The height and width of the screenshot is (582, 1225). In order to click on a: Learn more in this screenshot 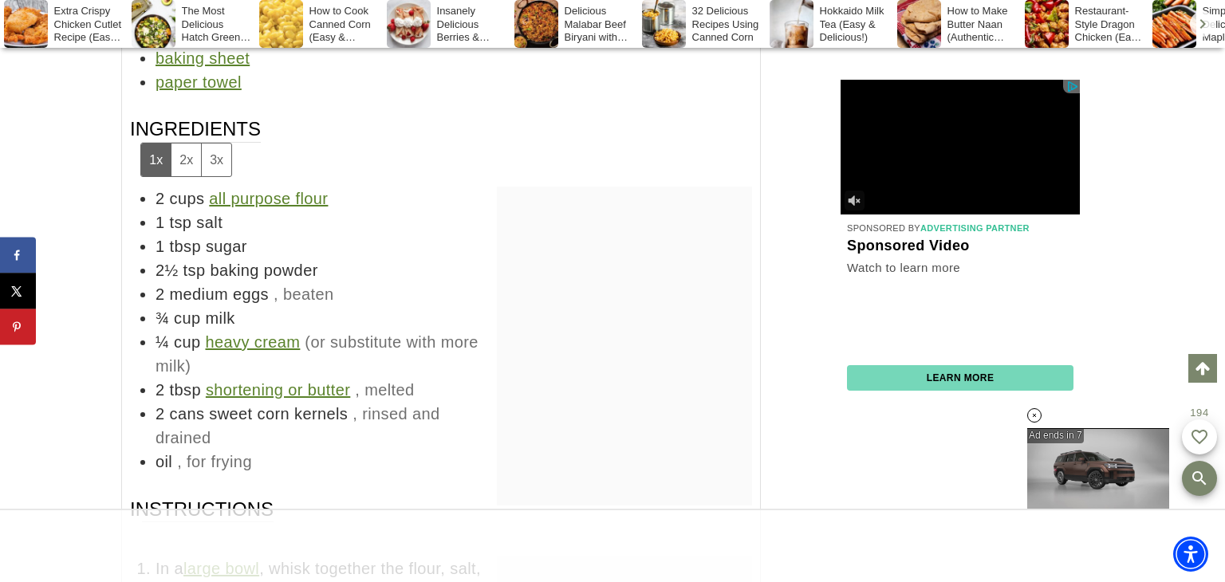, I will do `click(961, 378)`.